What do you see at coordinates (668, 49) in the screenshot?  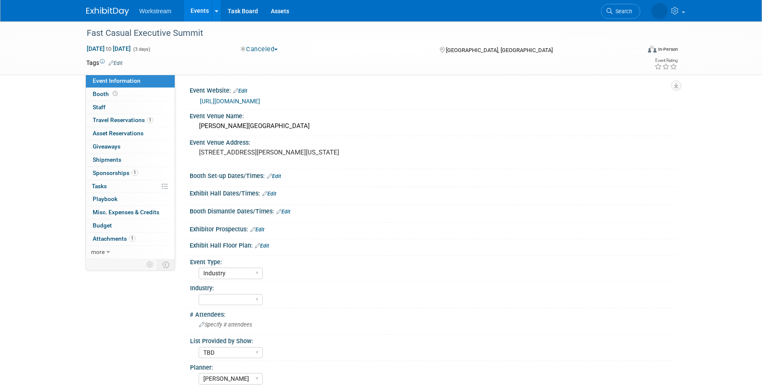 I see `div: In-Person` at bounding box center [668, 49].